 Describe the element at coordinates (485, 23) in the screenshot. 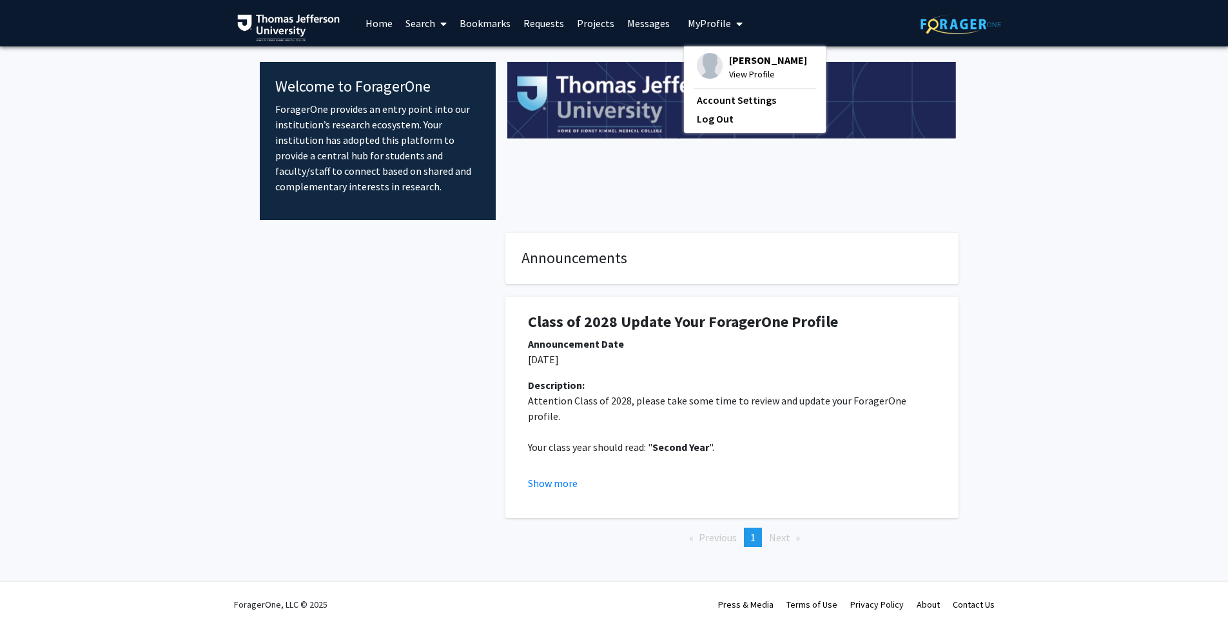

I see `a: Bookmarks` at that location.